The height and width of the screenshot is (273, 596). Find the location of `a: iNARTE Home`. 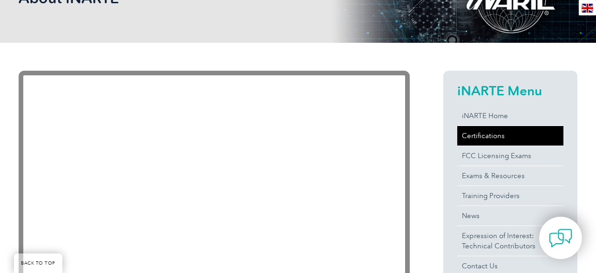

a: iNARTE Home is located at coordinates (510, 116).